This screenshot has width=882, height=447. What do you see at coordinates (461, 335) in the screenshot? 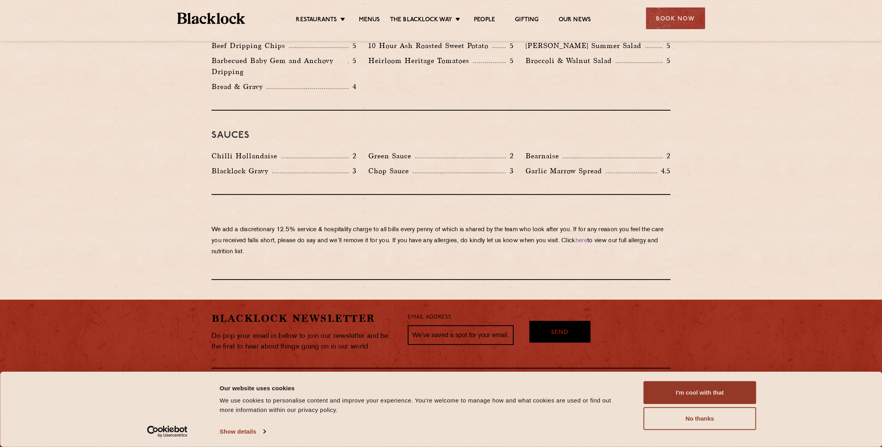
I see `input: We’ve saved a spot for your email...` at bounding box center [461, 335].